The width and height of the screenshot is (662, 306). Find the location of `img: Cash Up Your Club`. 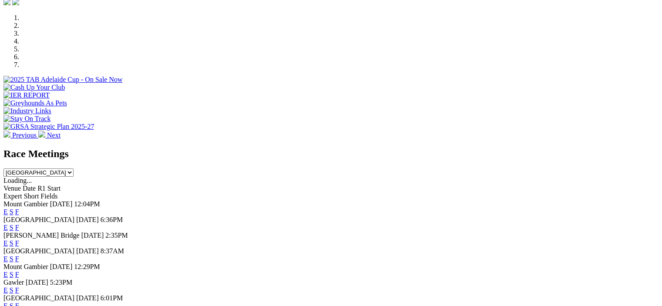

img: Cash Up Your Club is located at coordinates (34, 88).